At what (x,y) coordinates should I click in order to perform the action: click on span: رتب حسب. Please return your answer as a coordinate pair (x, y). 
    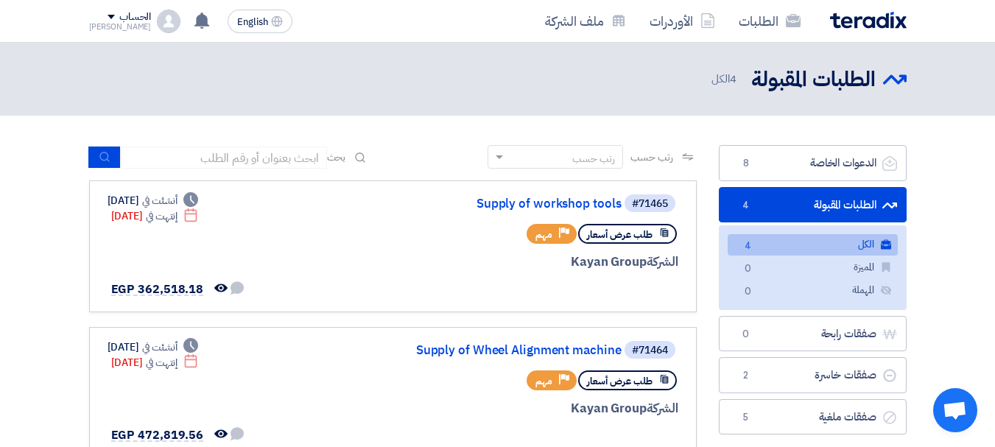
    Looking at the image, I should click on (651, 157).